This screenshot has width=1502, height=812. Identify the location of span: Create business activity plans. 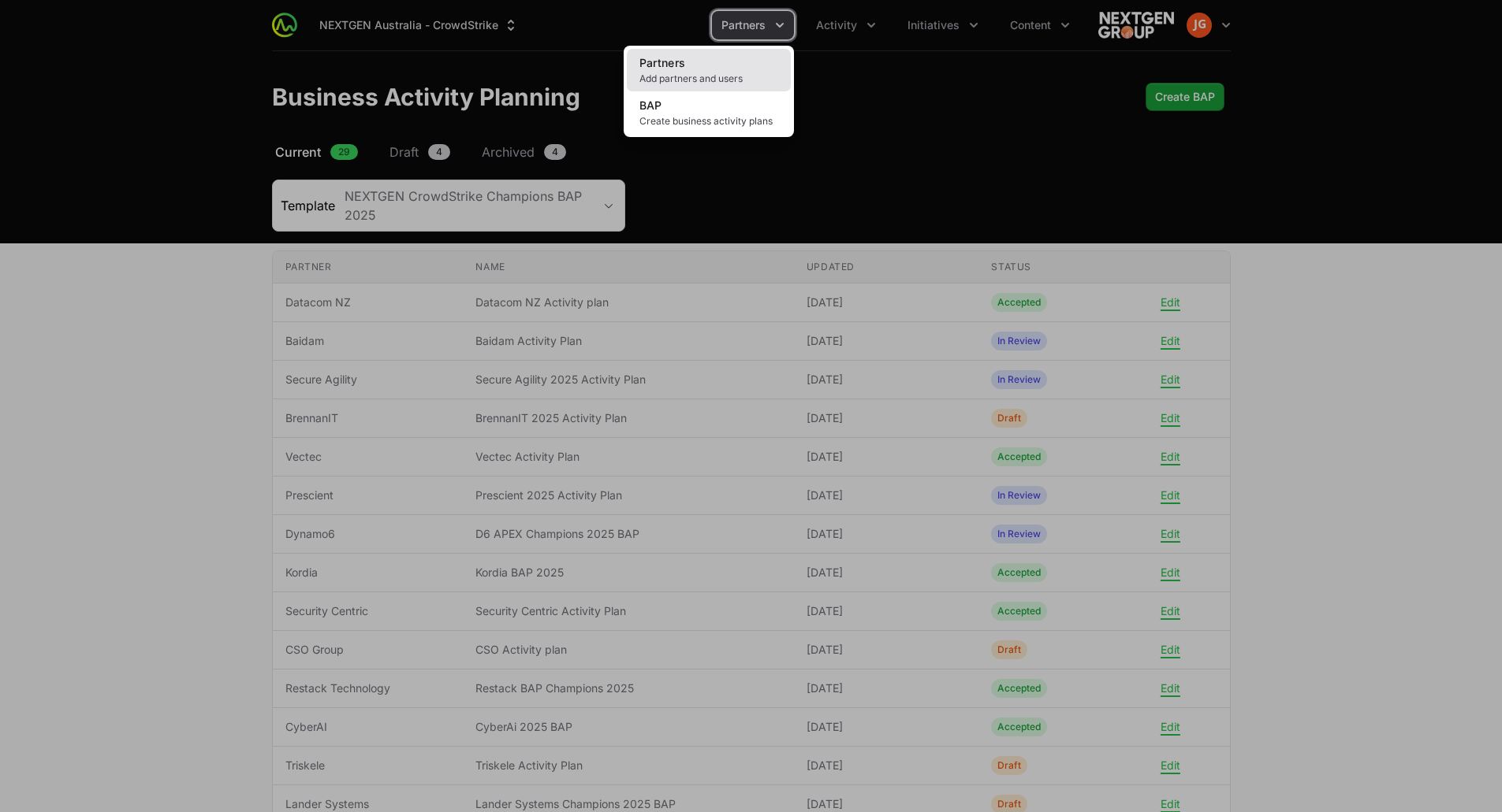
(709, 121).